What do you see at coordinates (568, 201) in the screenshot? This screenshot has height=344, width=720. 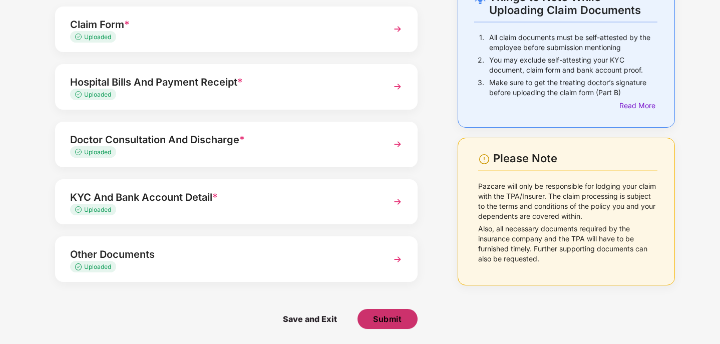 I see `p: Pazcare will only be responsible for lodging your claim with the TPA/Insurer. The claim processin...` at bounding box center [568, 201].